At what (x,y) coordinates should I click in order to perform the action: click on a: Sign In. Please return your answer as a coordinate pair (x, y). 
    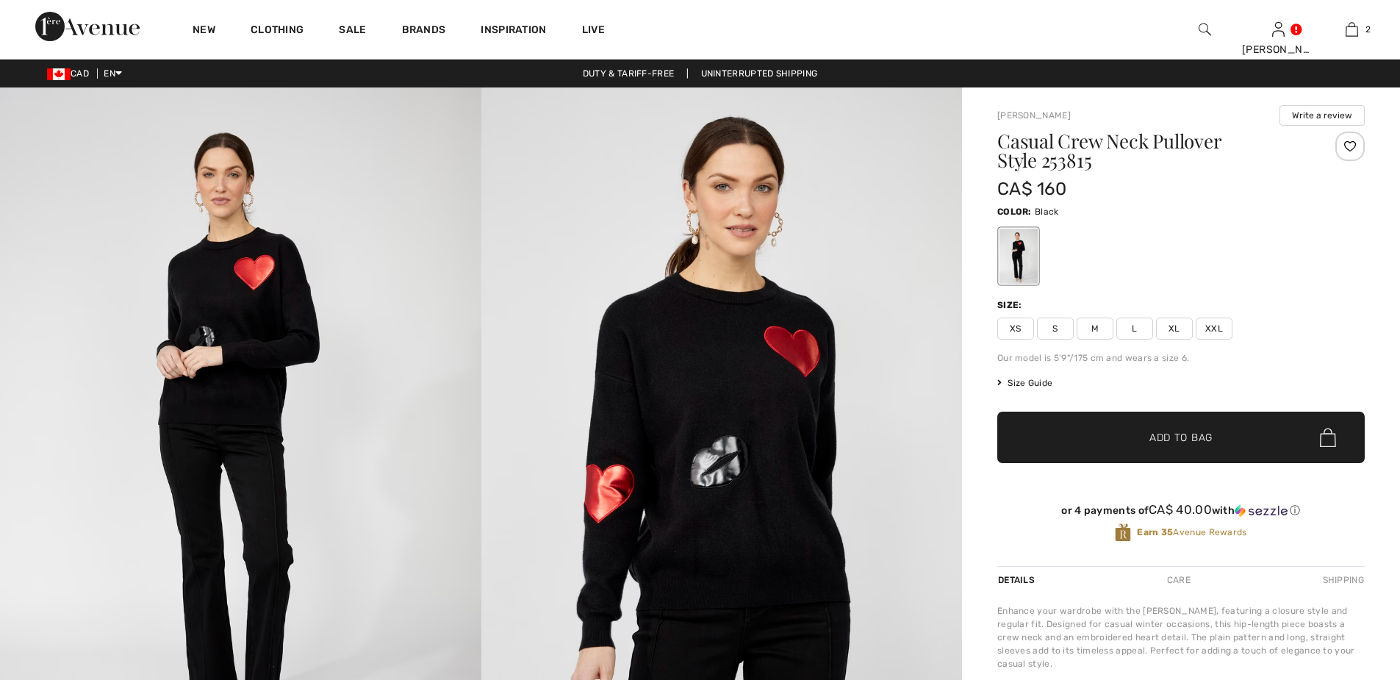
    Looking at the image, I should click on (1278, 29).